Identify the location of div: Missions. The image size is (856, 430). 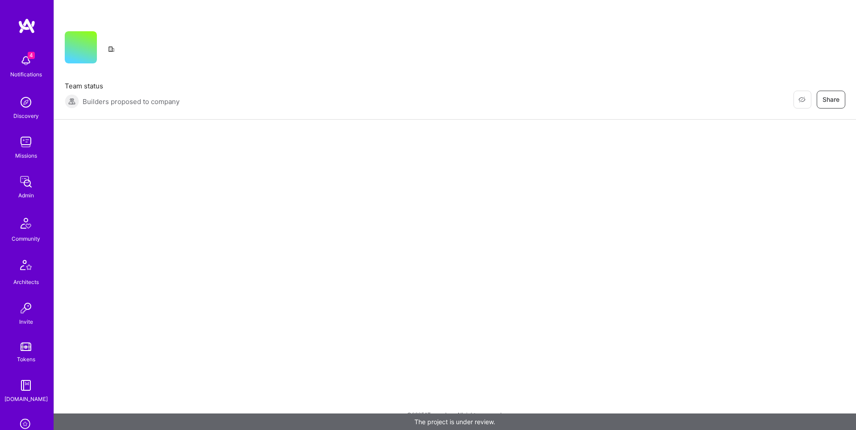
(26, 155).